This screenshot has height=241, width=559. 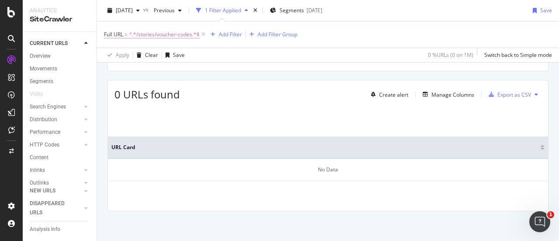 I want to click on a: Search Engines, so click(x=55, y=107).